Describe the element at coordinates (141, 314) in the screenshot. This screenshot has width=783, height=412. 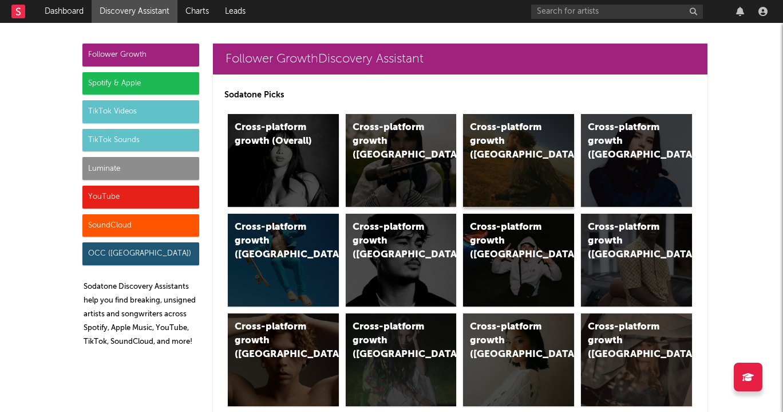
I see `p: Sodatone Discovery Assistants help you find breaking, unsigned artists and songwriters across Spo...` at that location.